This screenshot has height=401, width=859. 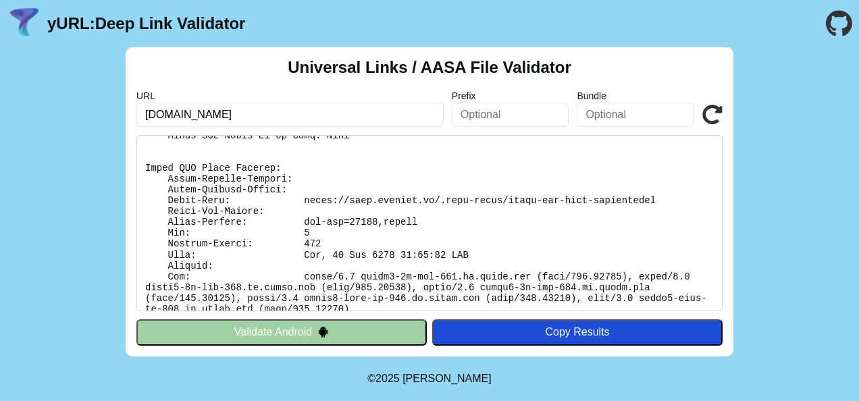 What do you see at coordinates (146, 24) in the screenshot?
I see `a: yURL:Deep Link Validator` at bounding box center [146, 24].